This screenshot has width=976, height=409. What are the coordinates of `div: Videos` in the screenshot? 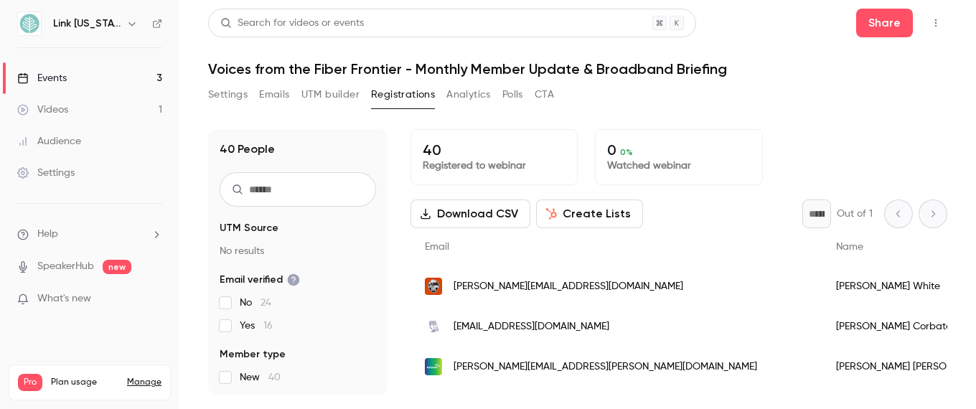 It's located at (42, 110).